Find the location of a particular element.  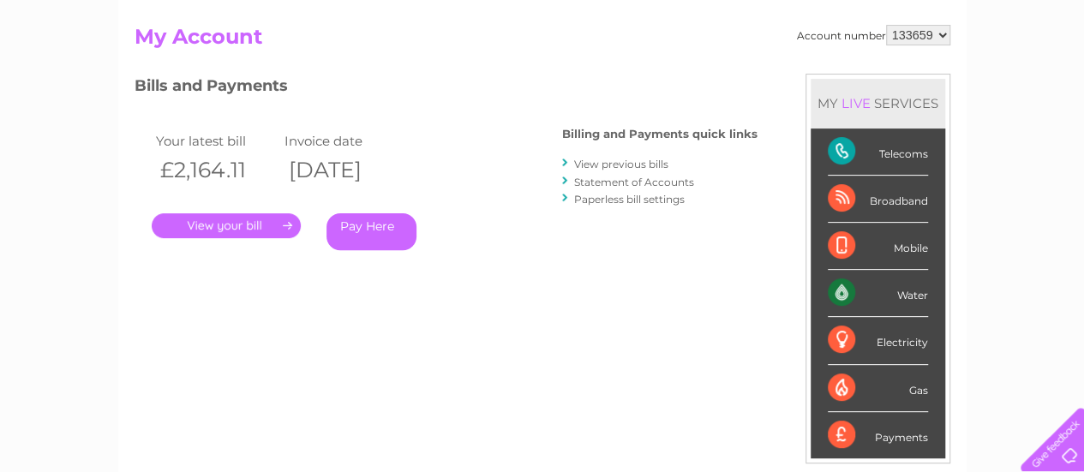

div: Account number is located at coordinates (874, 35).